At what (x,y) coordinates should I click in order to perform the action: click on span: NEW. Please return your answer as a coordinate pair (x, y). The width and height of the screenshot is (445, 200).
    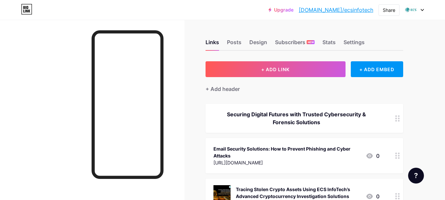
    Looking at the image, I should click on (311, 42).